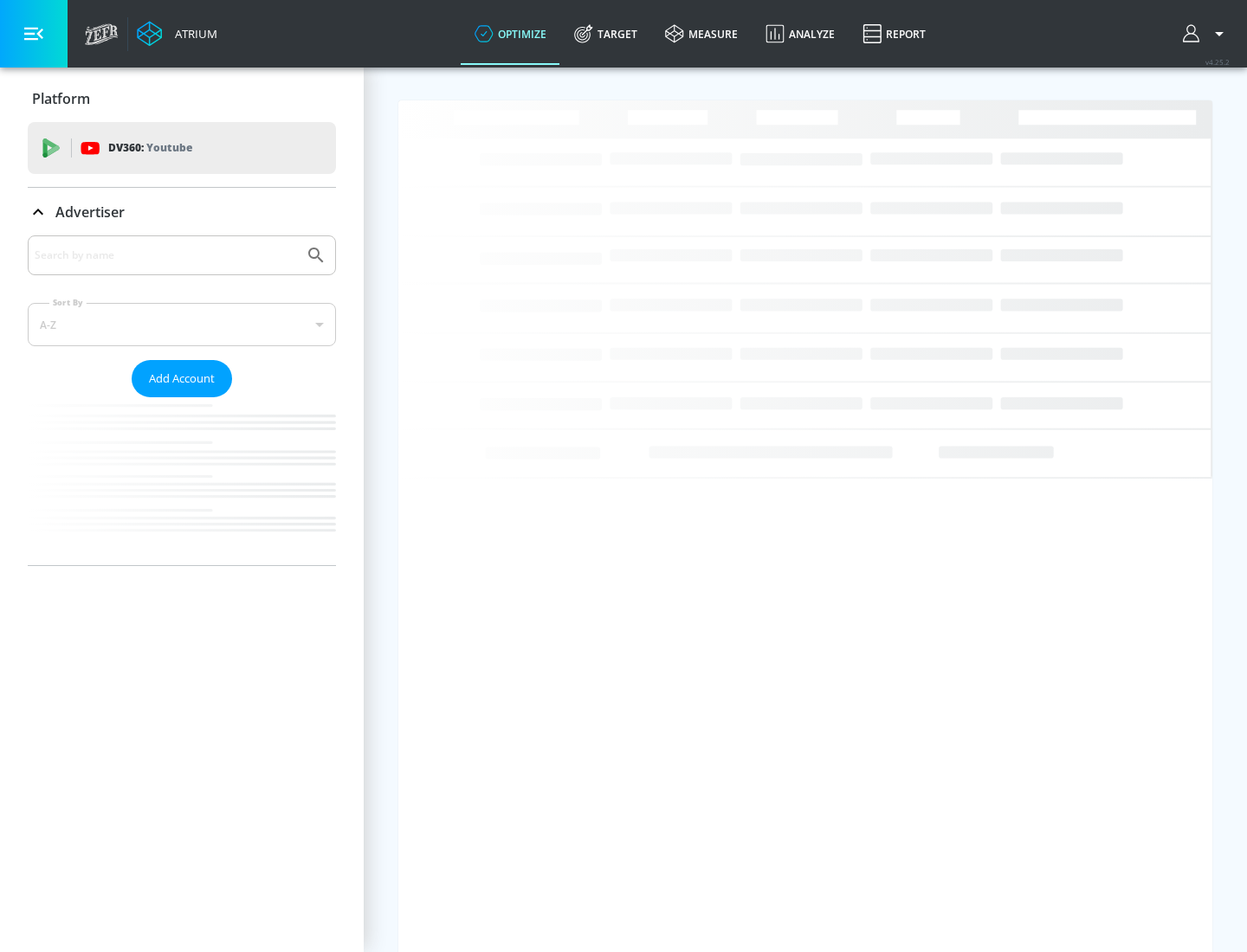  Describe the element at coordinates (510, 34) in the screenshot. I see `a: optimize` at that location.